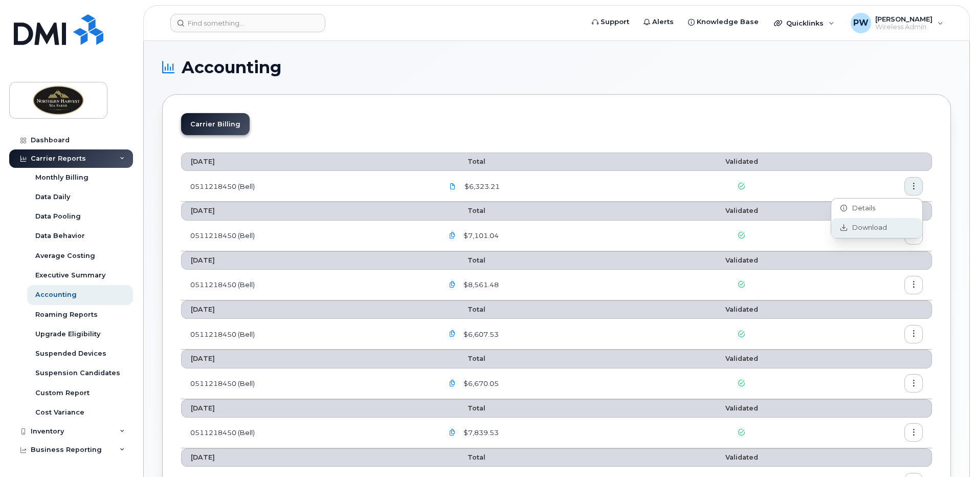 This screenshot has height=477, width=975. What do you see at coordinates (231, 67) in the screenshot?
I see `span: Accounting` at bounding box center [231, 67].